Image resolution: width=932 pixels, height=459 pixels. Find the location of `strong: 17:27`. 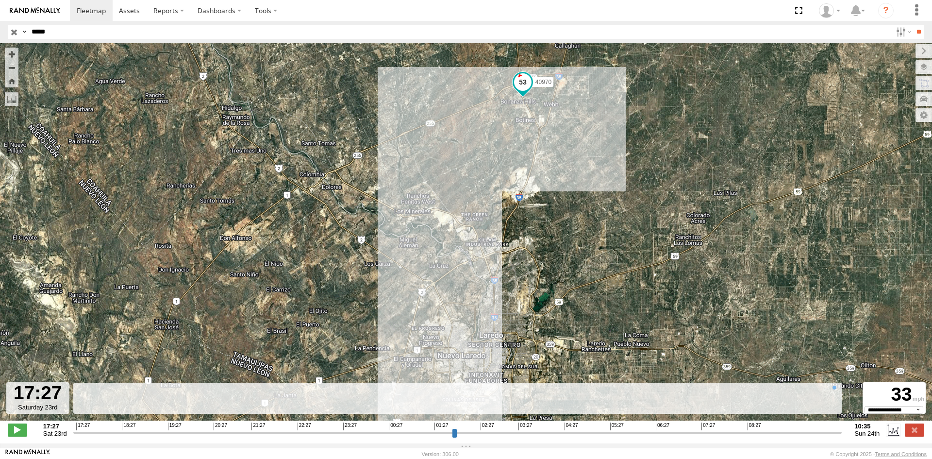

strong: 17:27 is located at coordinates (55, 426).